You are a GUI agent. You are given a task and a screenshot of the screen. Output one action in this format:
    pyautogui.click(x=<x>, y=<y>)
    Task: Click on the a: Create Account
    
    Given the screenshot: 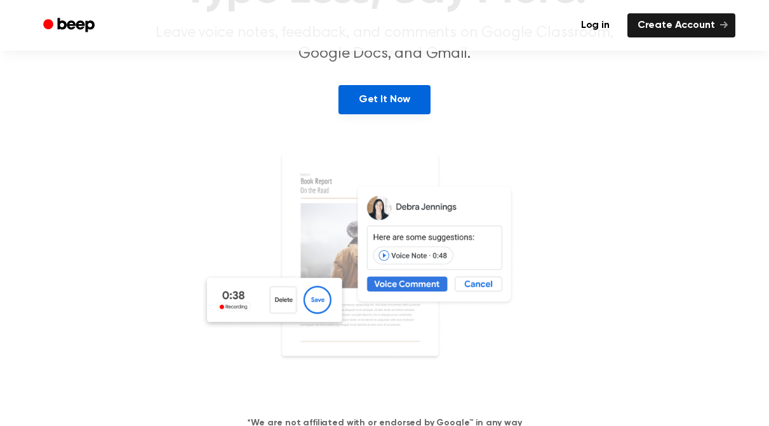 What is the action you would take?
    pyautogui.click(x=681, y=25)
    